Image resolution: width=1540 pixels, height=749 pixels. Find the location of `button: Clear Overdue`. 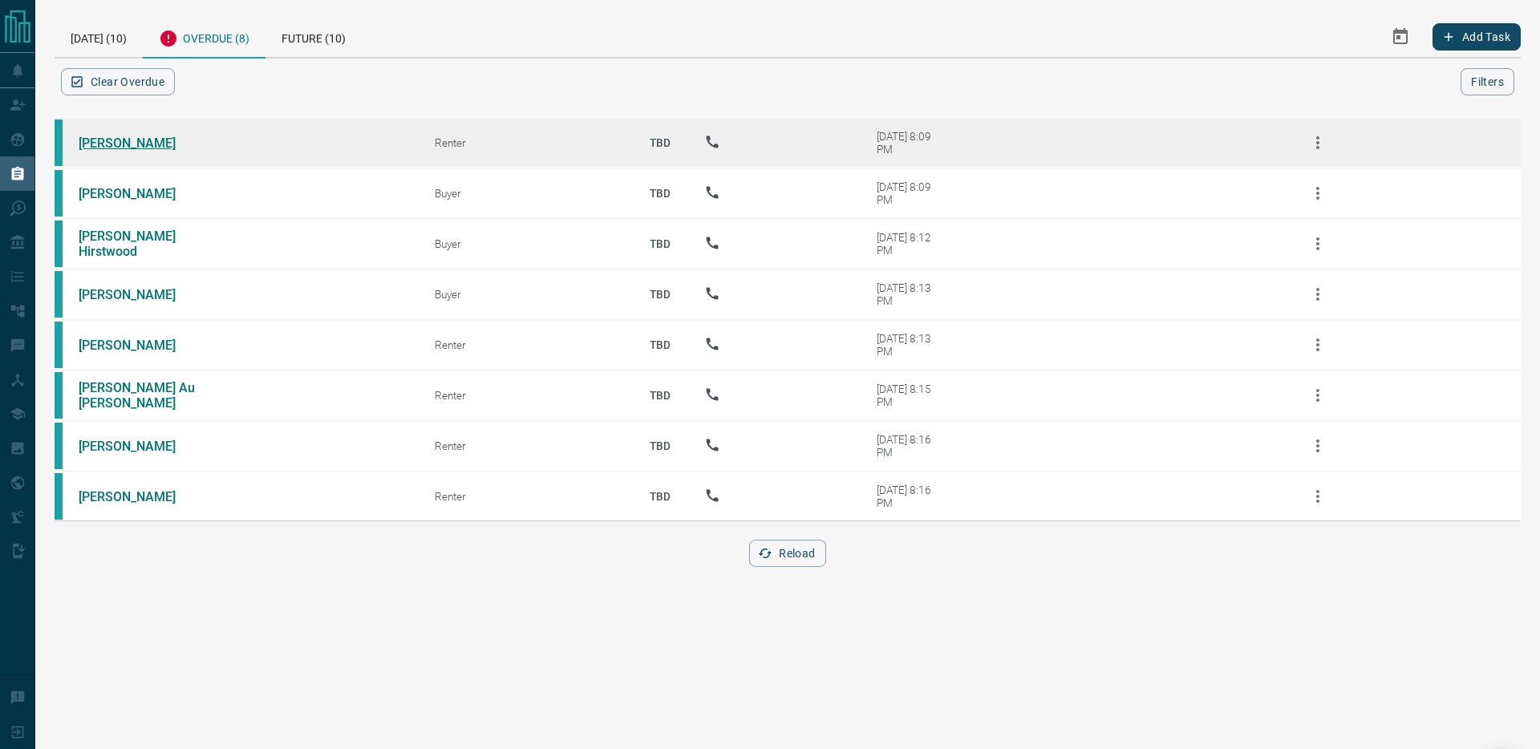

button: Clear Overdue is located at coordinates (118, 82).